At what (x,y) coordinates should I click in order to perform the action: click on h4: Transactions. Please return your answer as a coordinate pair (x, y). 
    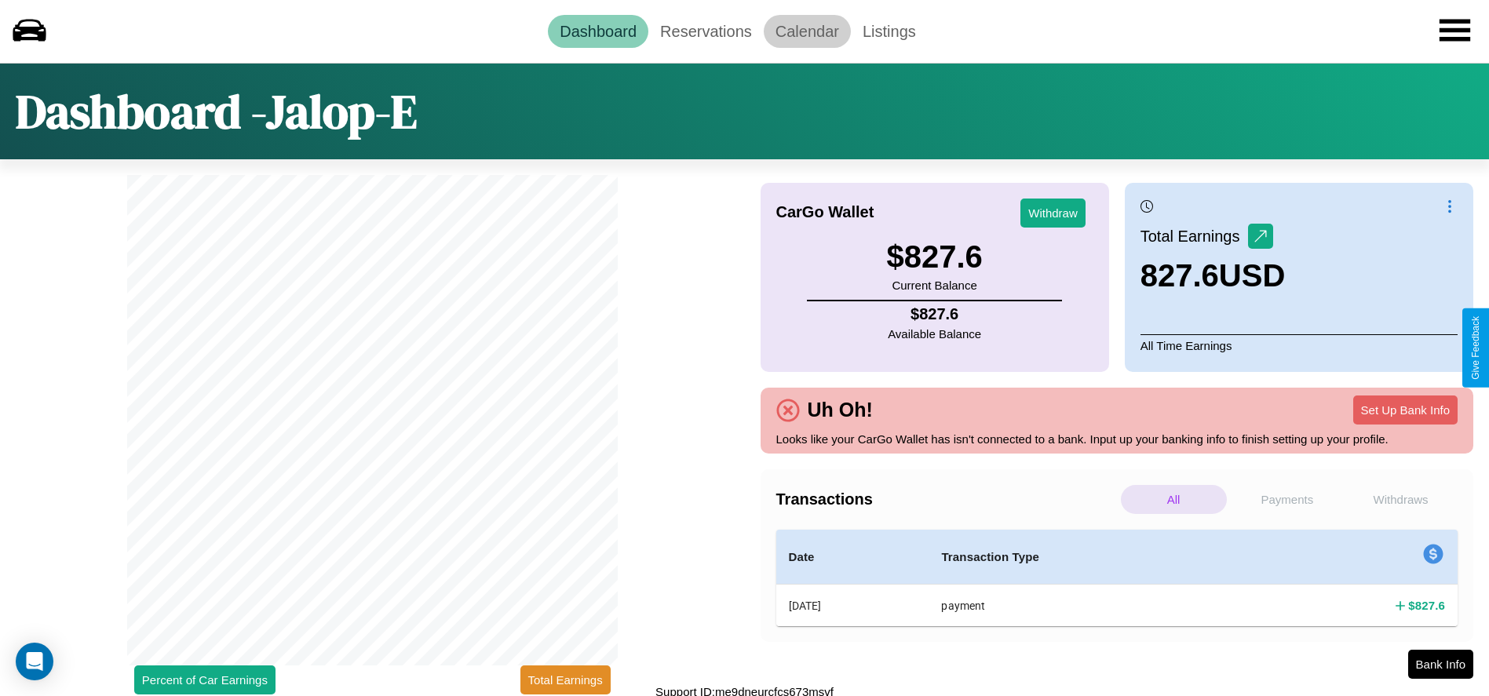
    Looking at the image, I should click on (947, 499).